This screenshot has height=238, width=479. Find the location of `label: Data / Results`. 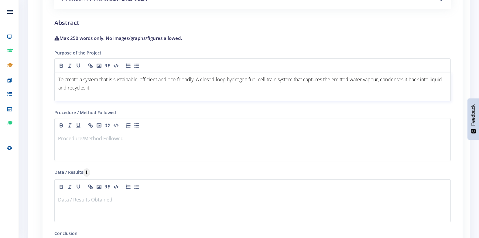

label: Data / Results is located at coordinates (72, 172).